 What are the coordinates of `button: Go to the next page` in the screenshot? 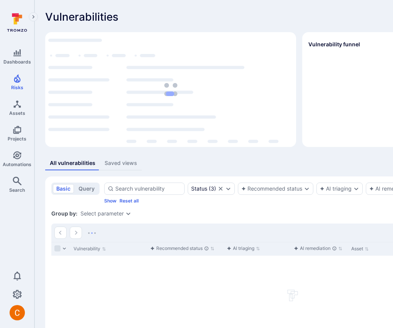 It's located at (76, 233).